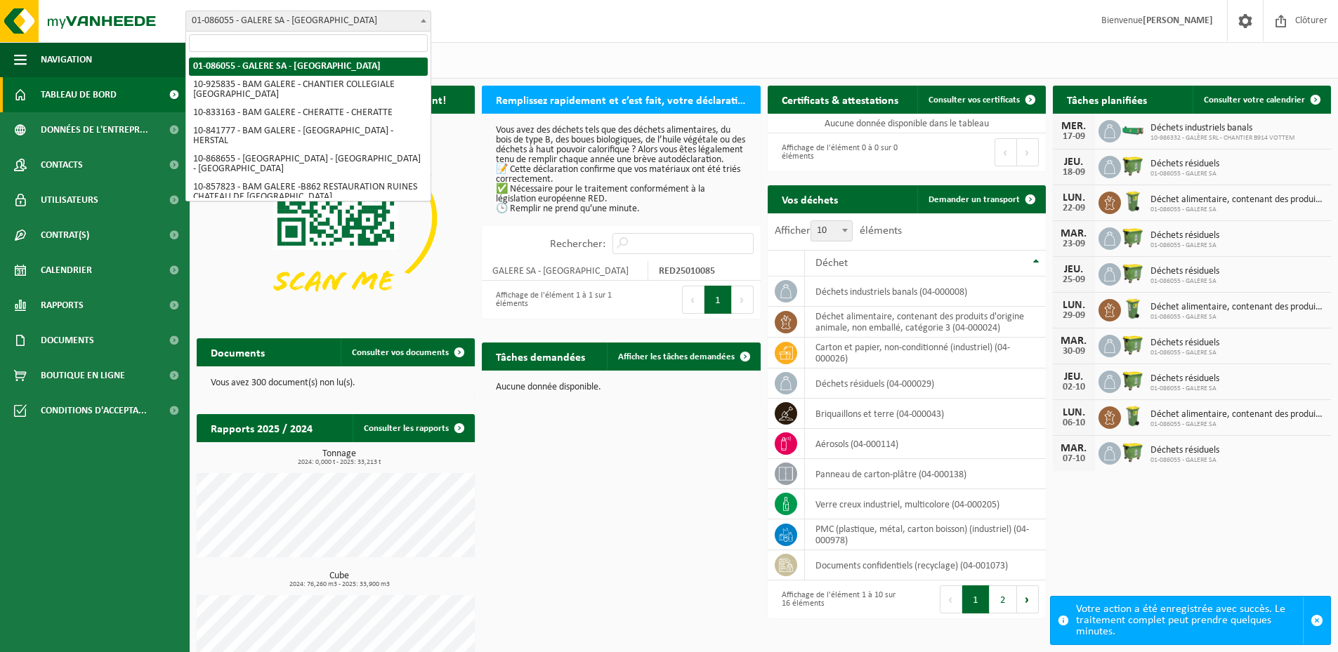 Image resolution: width=1338 pixels, height=652 pixels. I want to click on div: 29-09, so click(1074, 316).